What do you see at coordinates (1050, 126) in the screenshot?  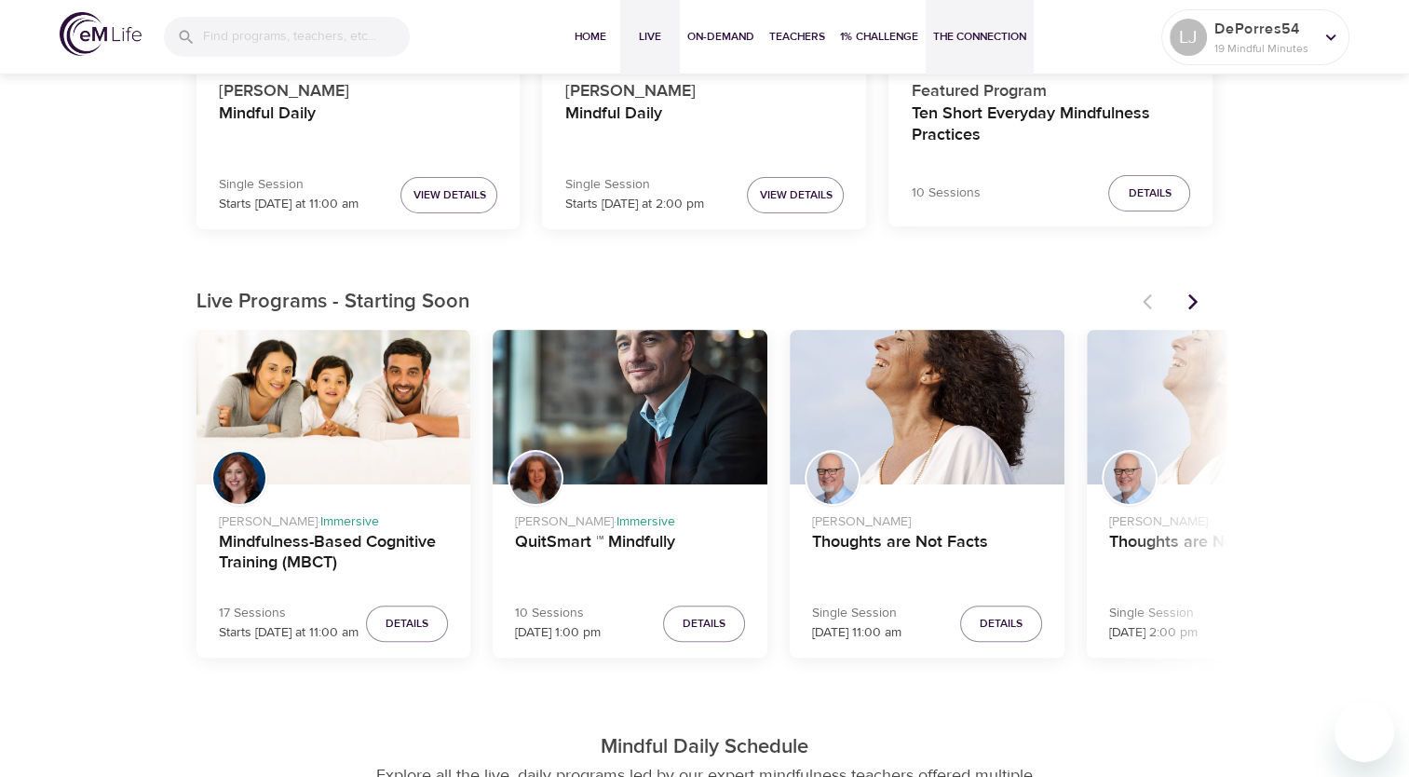 I see `h4: Ten Short Everyday Mindfulness Practices` at bounding box center [1050, 126].